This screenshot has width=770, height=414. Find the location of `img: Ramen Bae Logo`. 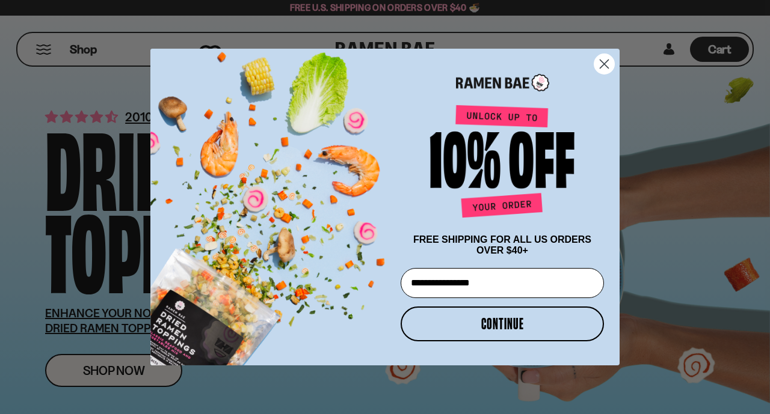

img: Ramen Bae Logo is located at coordinates (502, 82).